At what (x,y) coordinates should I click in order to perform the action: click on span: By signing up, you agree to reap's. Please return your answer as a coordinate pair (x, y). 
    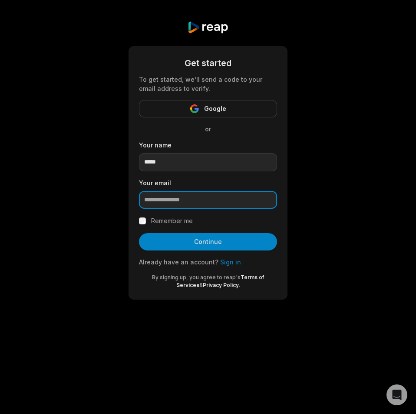
    Looking at the image, I should click on (196, 277).